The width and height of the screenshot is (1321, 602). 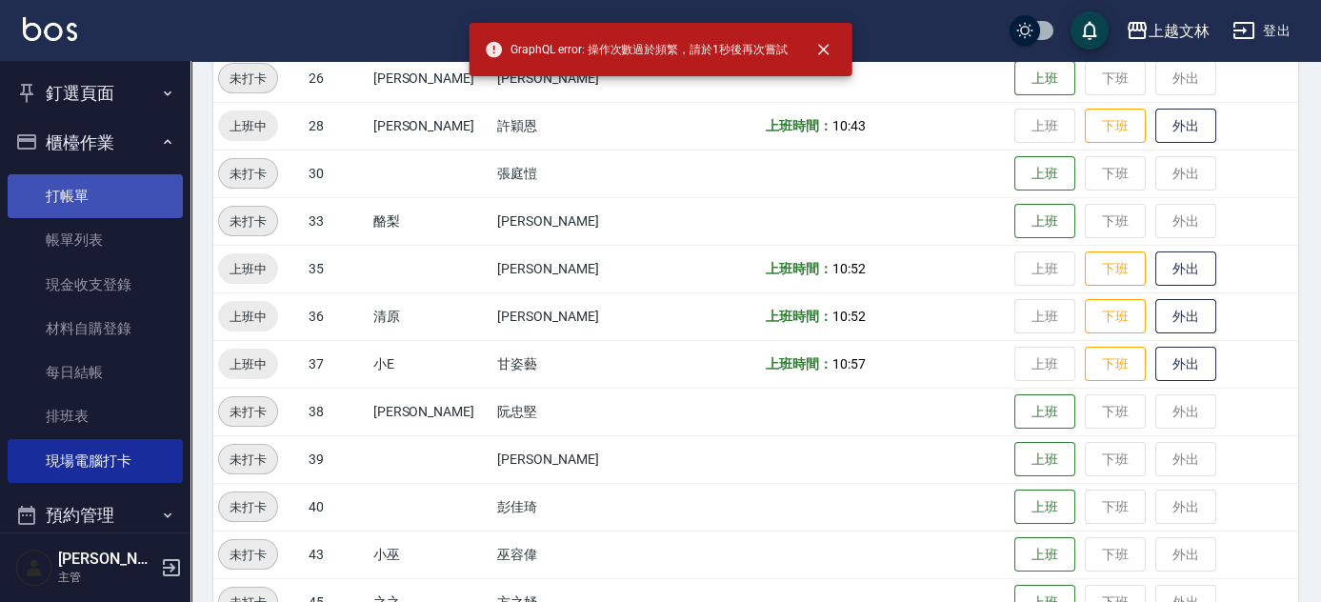 I want to click on td: 彭佳琦, so click(x=565, y=507).